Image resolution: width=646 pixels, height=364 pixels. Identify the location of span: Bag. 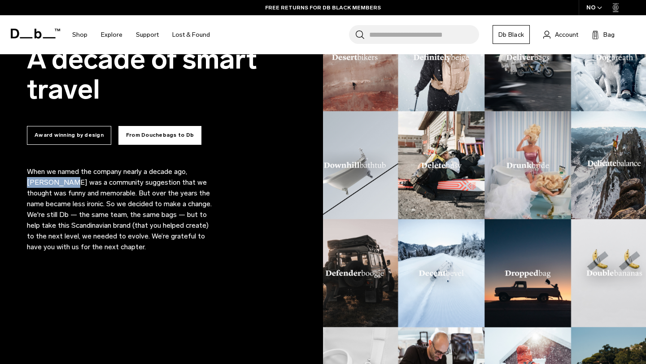
(609, 35).